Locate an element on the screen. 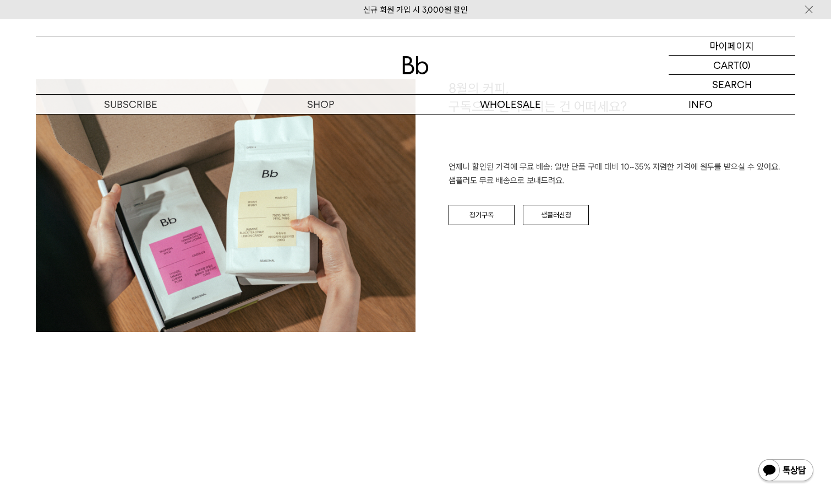 The width and height of the screenshot is (831, 501). a: 마이페이지 is located at coordinates (732, 46).